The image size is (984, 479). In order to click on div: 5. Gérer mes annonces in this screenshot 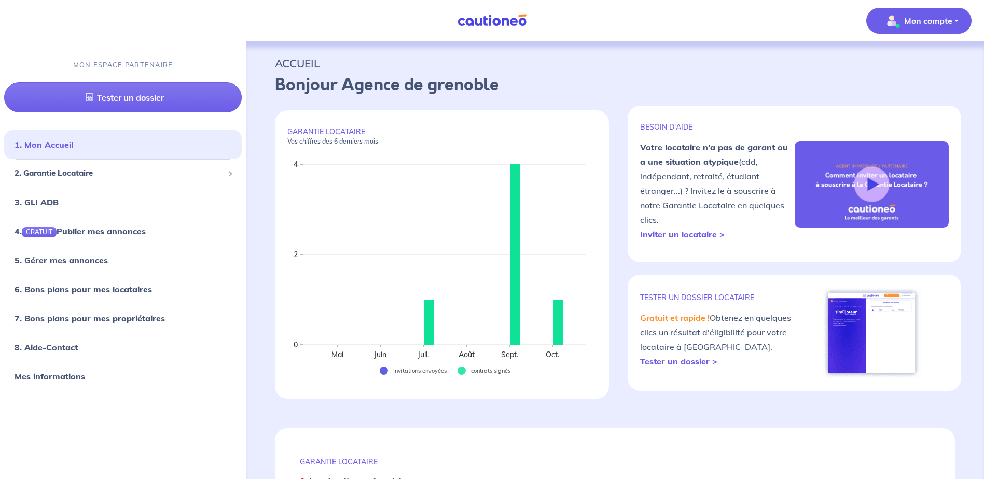, I will do `click(123, 260)`.